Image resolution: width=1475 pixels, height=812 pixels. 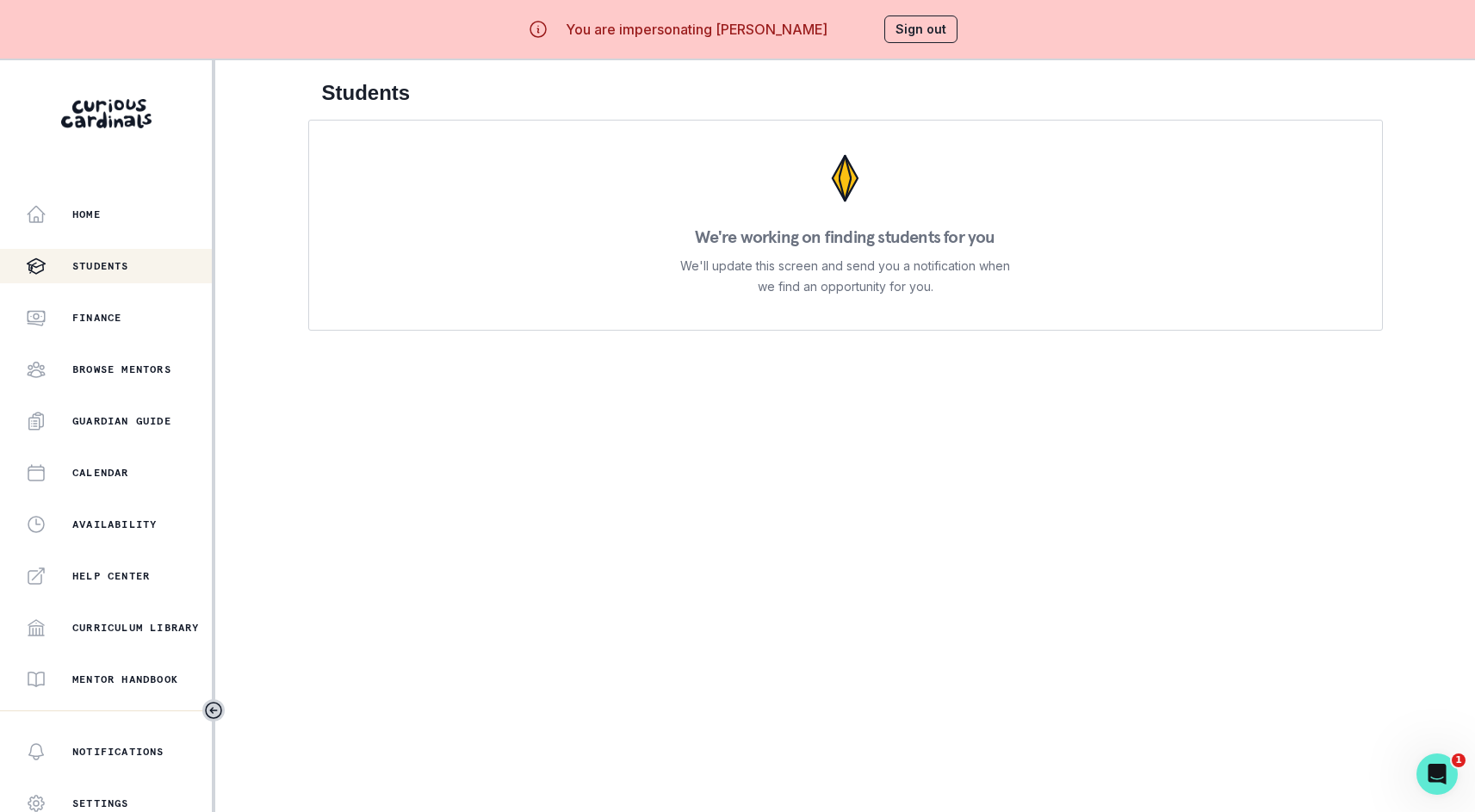 I want to click on p: Finance, so click(x=97, y=318).